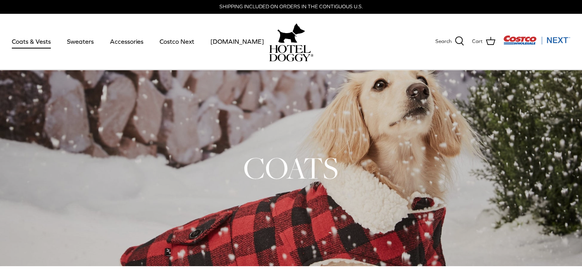 This screenshot has width=582, height=274. I want to click on img: hoteldoggy.com, so click(291, 33).